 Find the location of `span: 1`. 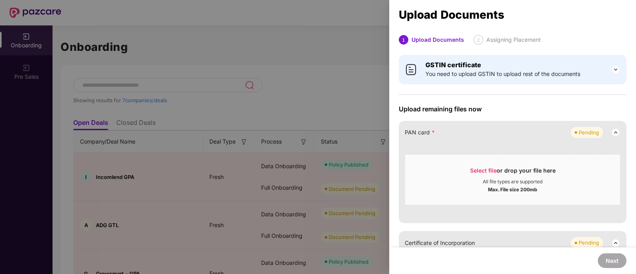

span: 1 is located at coordinates (403, 40).